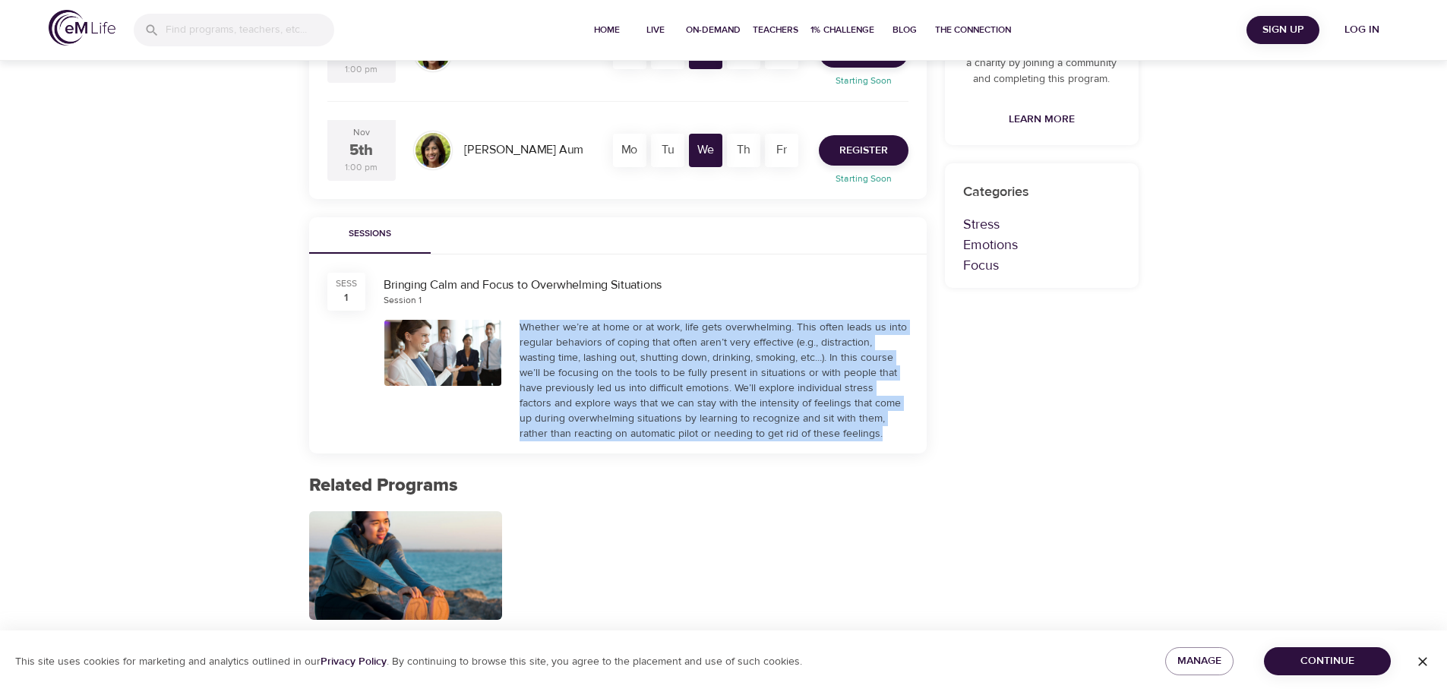 The height and width of the screenshot is (692, 1447). What do you see at coordinates (714, 381) in the screenshot?
I see `div: Whether we’re at home or at work, life gets overwhelming. This often leads us into regular behavi...` at bounding box center [714, 381].